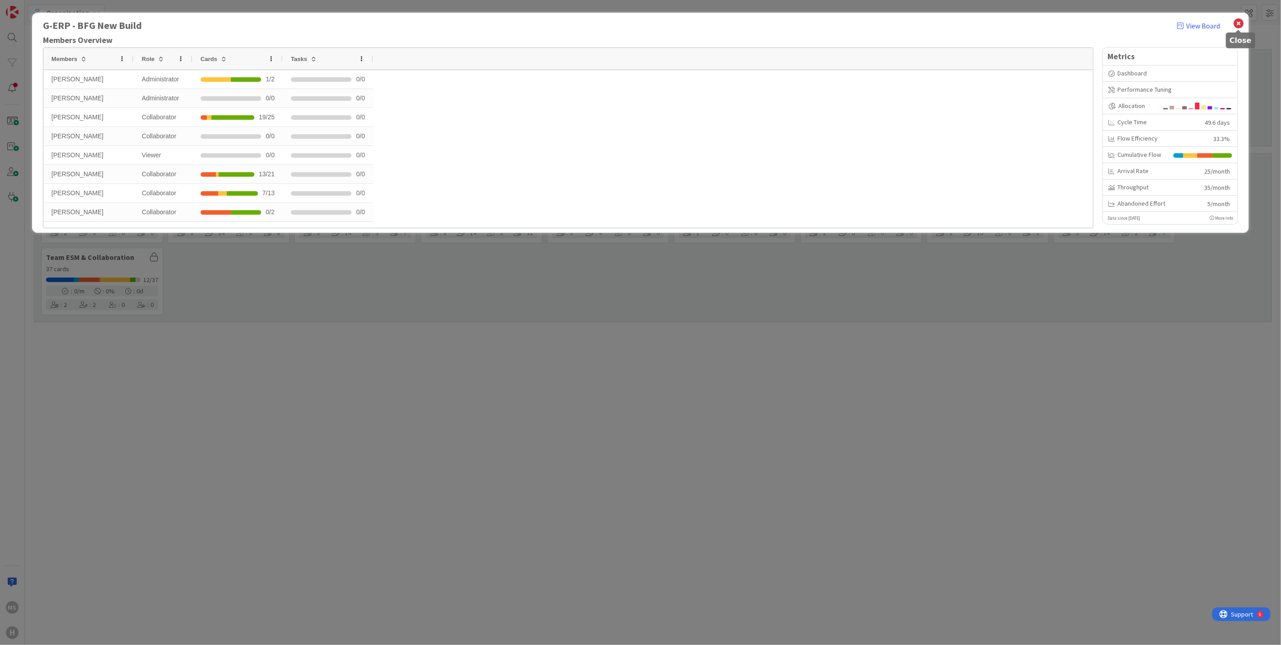 The height and width of the screenshot is (645, 1281). What do you see at coordinates (610, 25) in the screenshot?
I see `b: G-ERP - BFG New Build` at bounding box center [610, 25].